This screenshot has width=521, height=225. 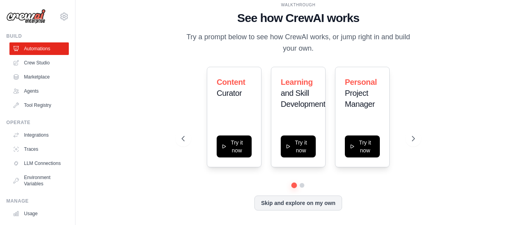 What do you see at coordinates (501, 206) in the screenshot?
I see `div: Chat Widget` at bounding box center [501, 206].